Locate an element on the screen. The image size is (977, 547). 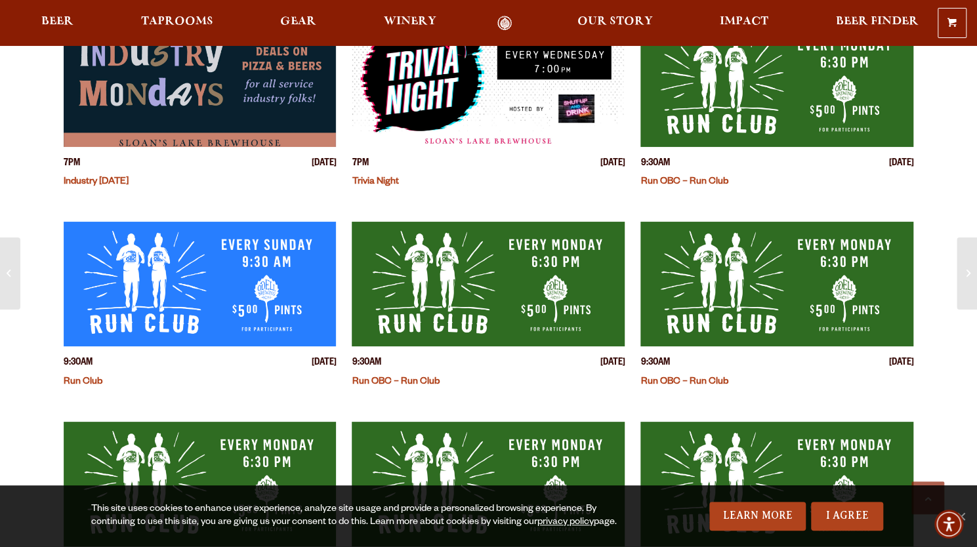
span: Winery is located at coordinates (410, 22).